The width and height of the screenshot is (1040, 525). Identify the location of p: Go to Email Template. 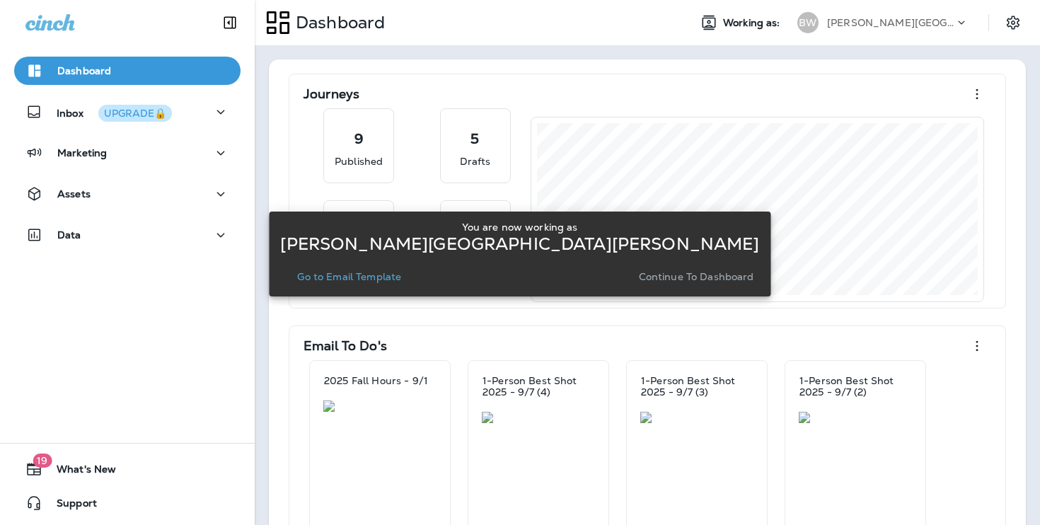
(349, 277).